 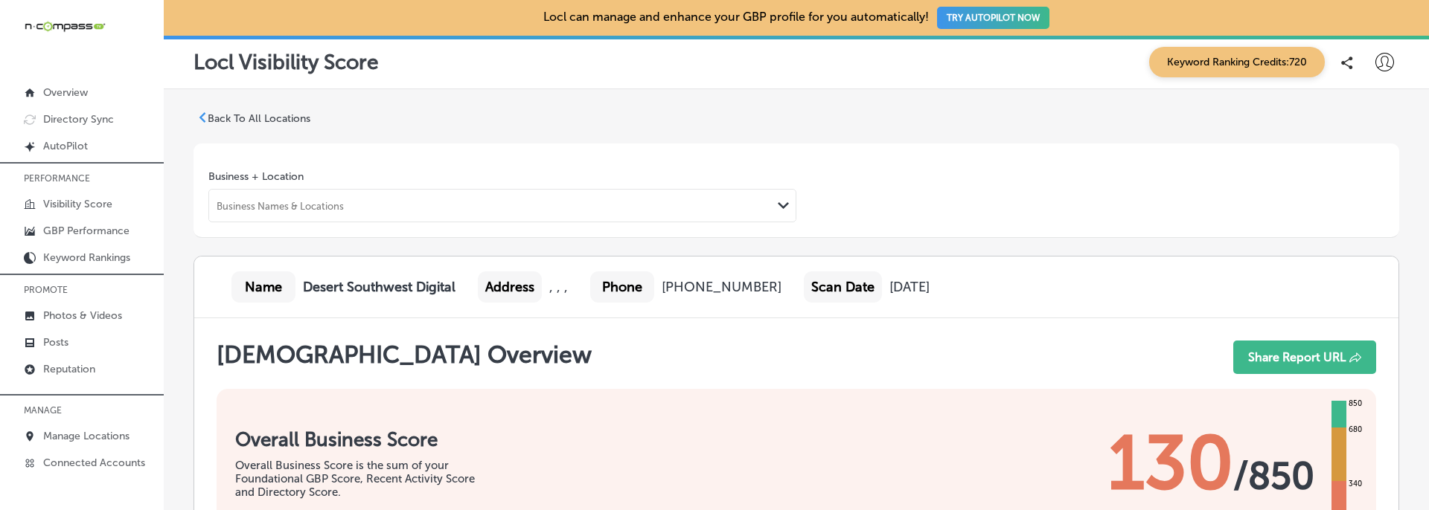 I want to click on div: Address, so click(x=510, y=287).